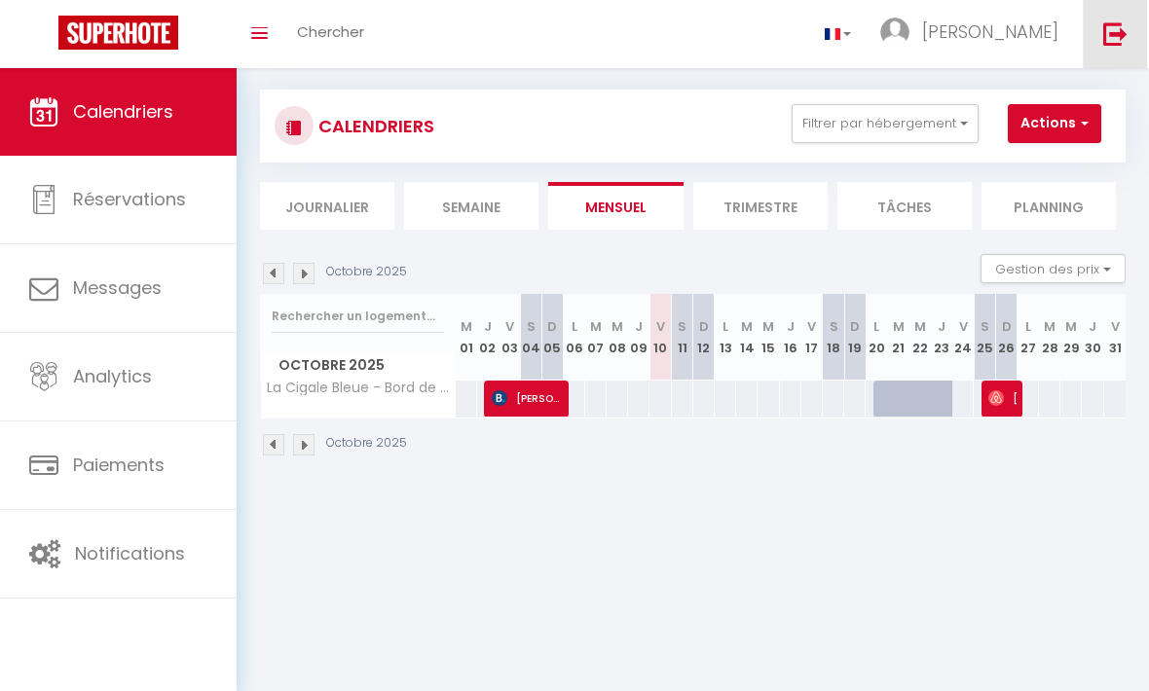 This screenshot has height=691, width=1149. What do you see at coordinates (118, 32) in the screenshot?
I see `img: Super Booking` at bounding box center [118, 32].